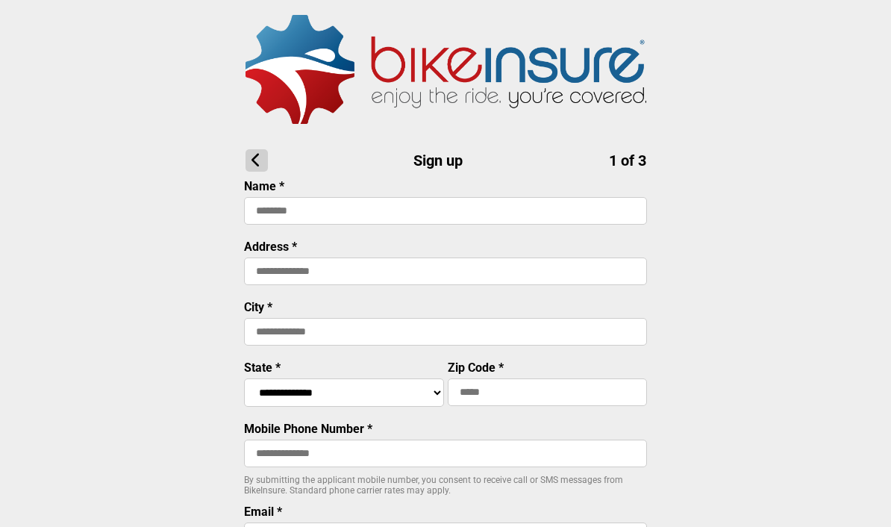 This screenshot has height=527, width=891. What do you see at coordinates (445, 160) in the screenshot?
I see `h1: Sign up` at bounding box center [445, 160].